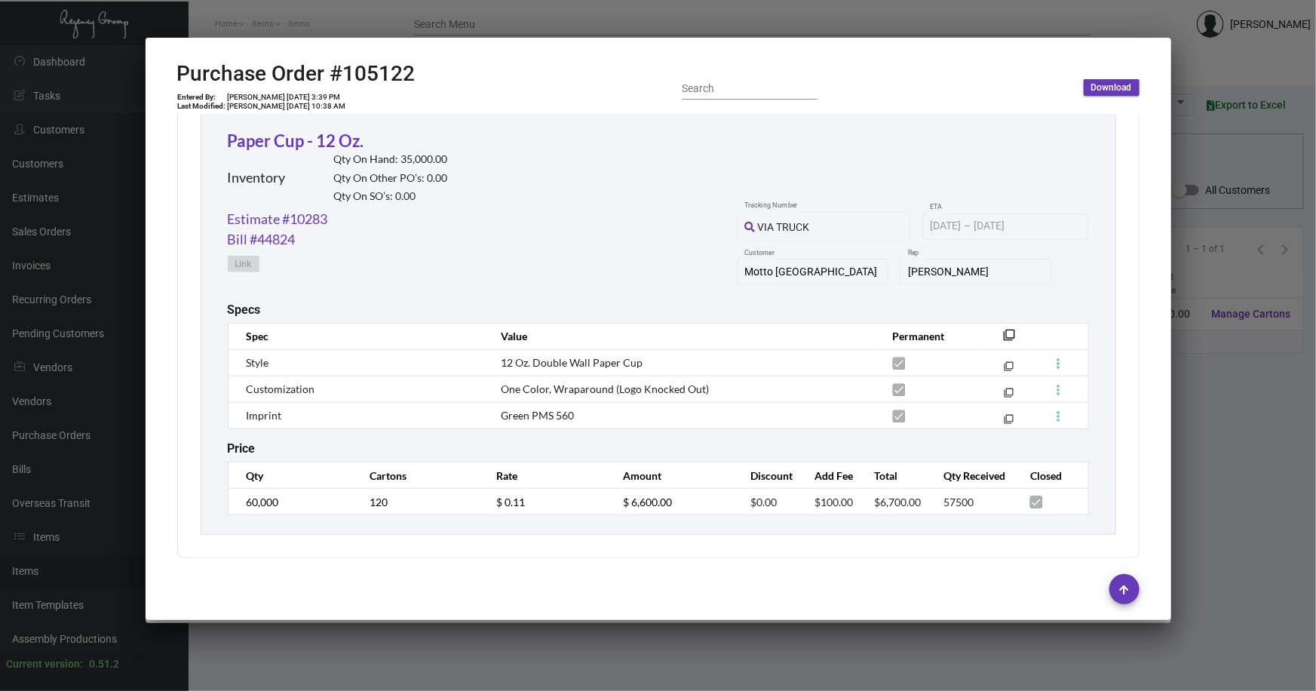 The image size is (1316, 691). What do you see at coordinates (244, 264) in the screenshot?
I see `button: Link` at bounding box center [244, 264].